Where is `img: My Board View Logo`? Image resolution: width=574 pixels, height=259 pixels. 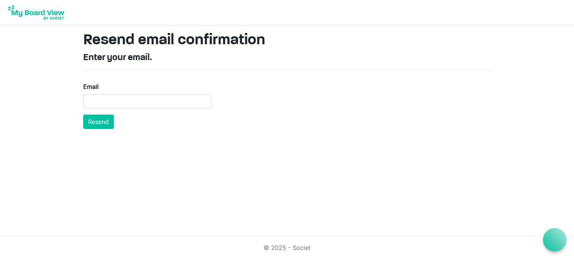
img: My Board View Logo is located at coordinates (36, 12).